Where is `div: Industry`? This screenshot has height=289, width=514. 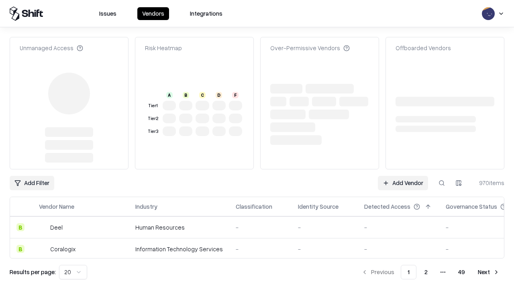 div: Industry is located at coordinates (146, 206).